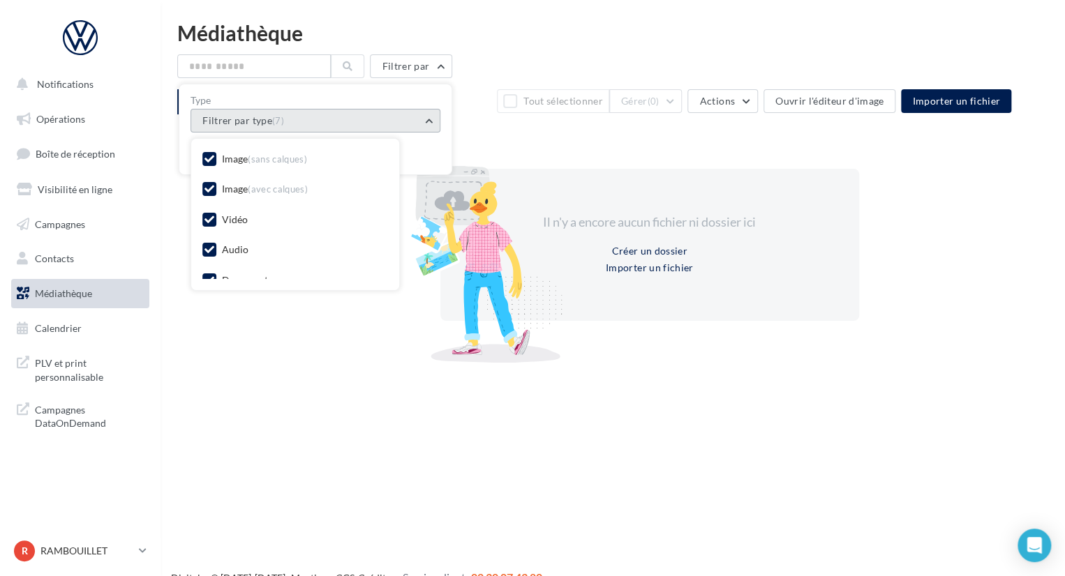 Image resolution: width=1065 pixels, height=576 pixels. What do you see at coordinates (89, 415) in the screenshot?
I see `span: Campagnes DataOnDemand` at bounding box center [89, 415].